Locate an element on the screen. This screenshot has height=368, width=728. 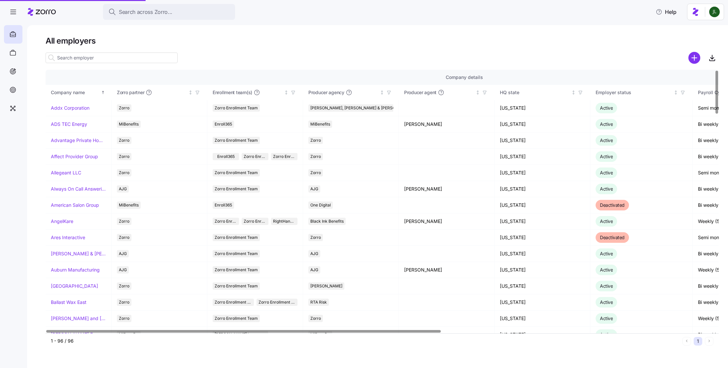
a: ADS TEC Energy is located at coordinates (69, 124).